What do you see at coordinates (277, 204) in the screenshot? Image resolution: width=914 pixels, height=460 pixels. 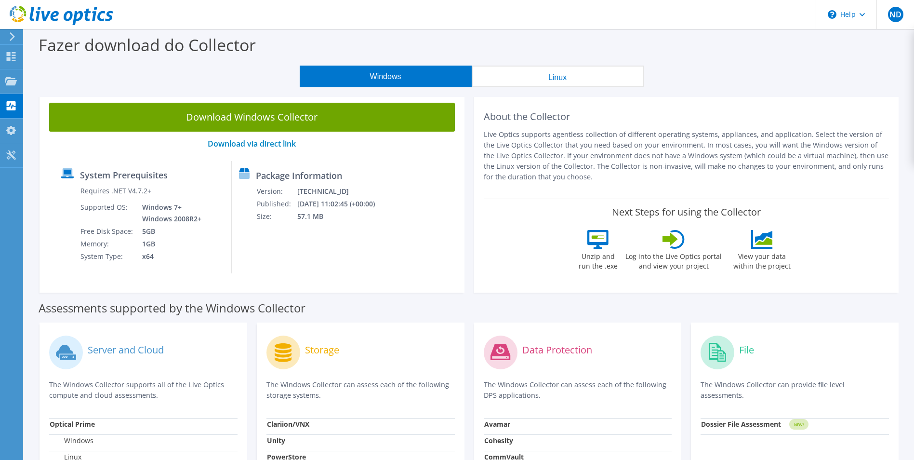 I see `td: Published:` at bounding box center [277, 204].